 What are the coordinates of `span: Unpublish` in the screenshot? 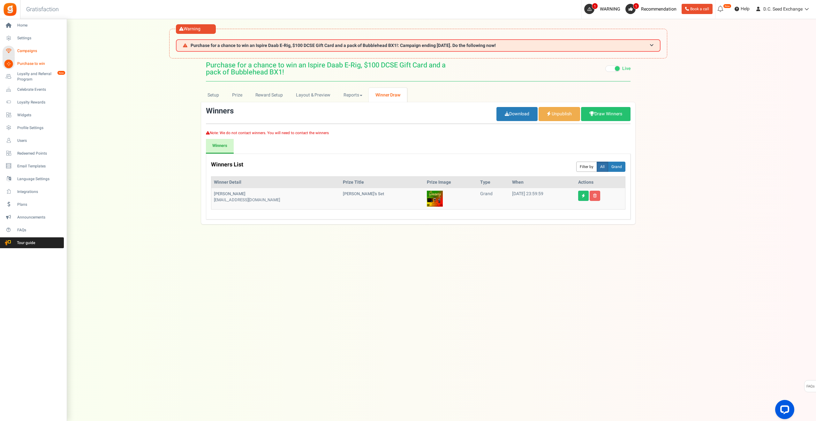 It's located at (561, 114).